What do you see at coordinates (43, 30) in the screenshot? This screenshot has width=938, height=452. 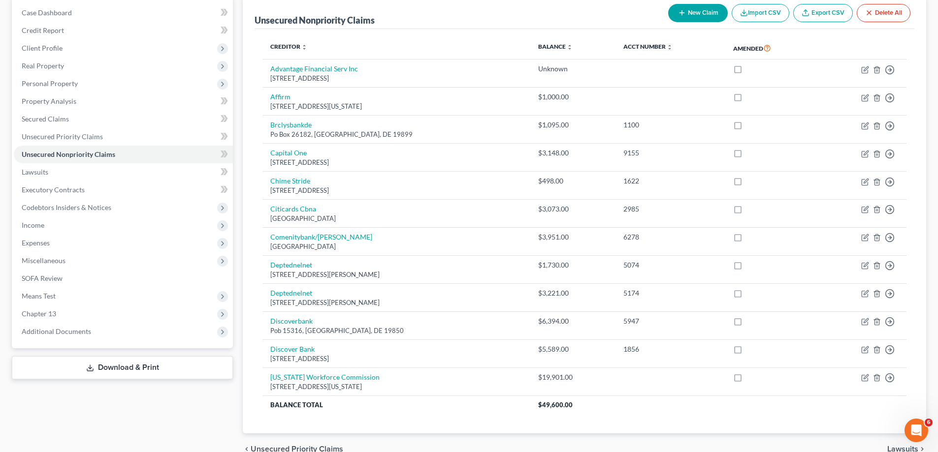 I see `span: Credit Report` at bounding box center [43, 30].